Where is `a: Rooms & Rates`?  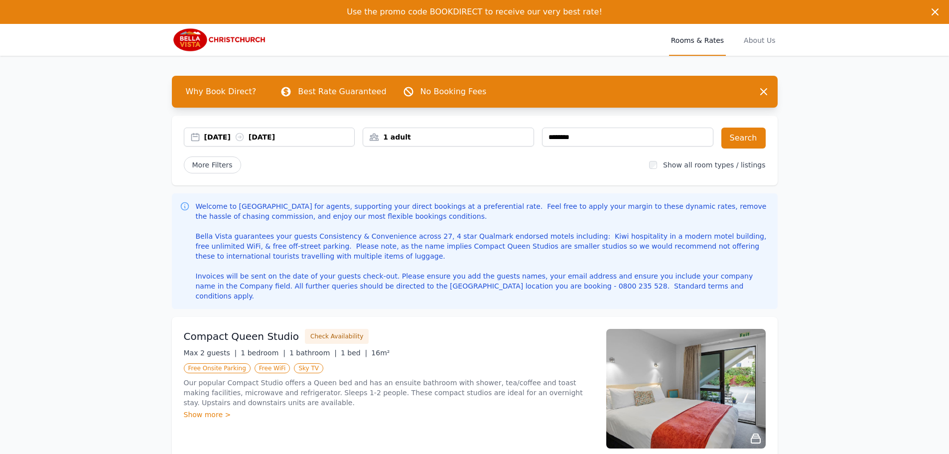
a: Rooms & Rates is located at coordinates (698, 40).